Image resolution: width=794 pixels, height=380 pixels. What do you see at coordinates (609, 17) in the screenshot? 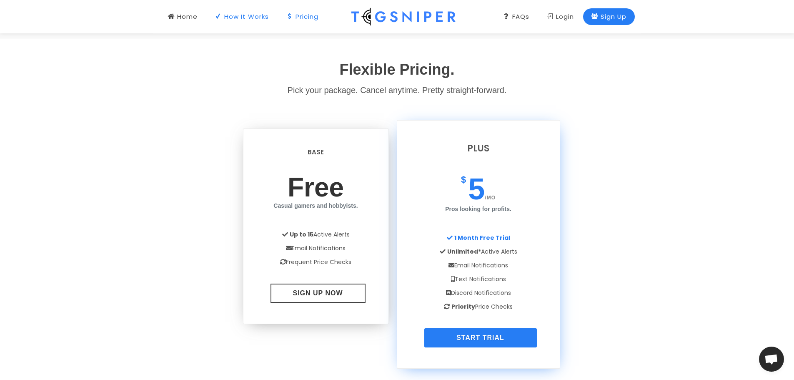
I see `div: Sign Up` at bounding box center [609, 17].